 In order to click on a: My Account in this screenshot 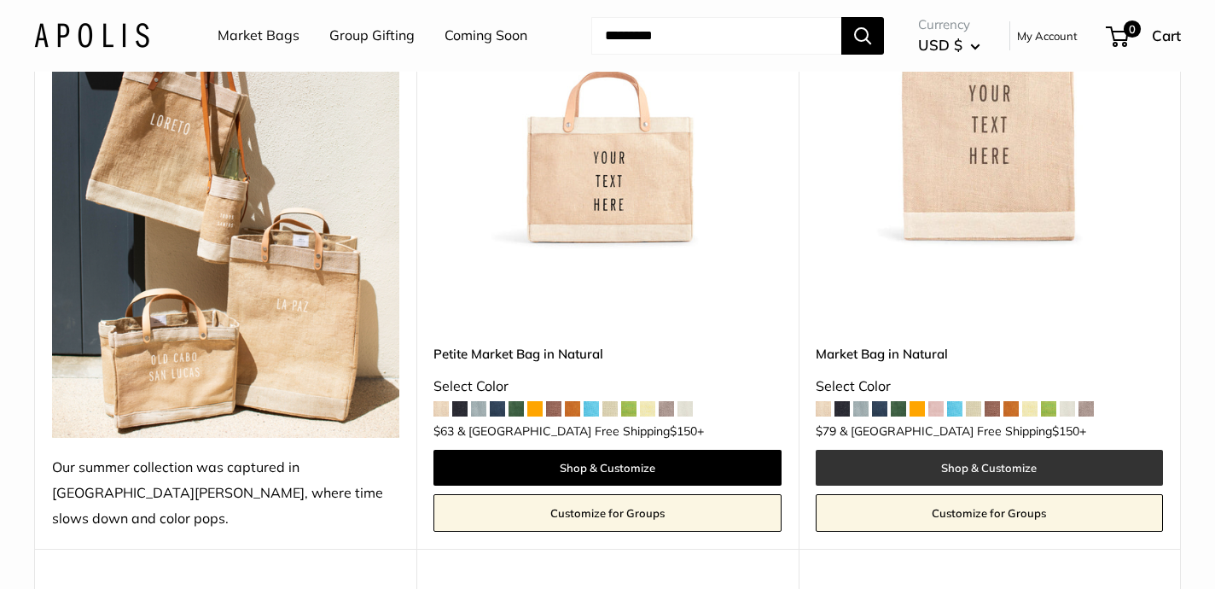, I will do `click(1047, 36)`.